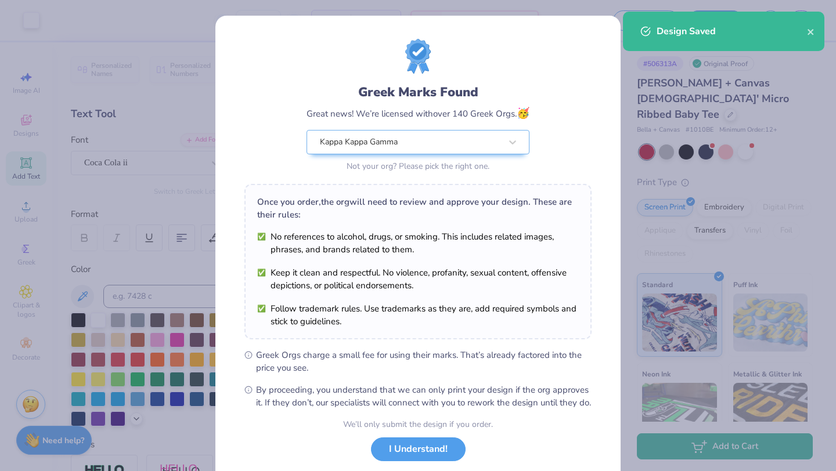 The image size is (836, 471). What do you see at coordinates (418, 449) in the screenshot?
I see `button: I Understand!` at bounding box center [418, 449].